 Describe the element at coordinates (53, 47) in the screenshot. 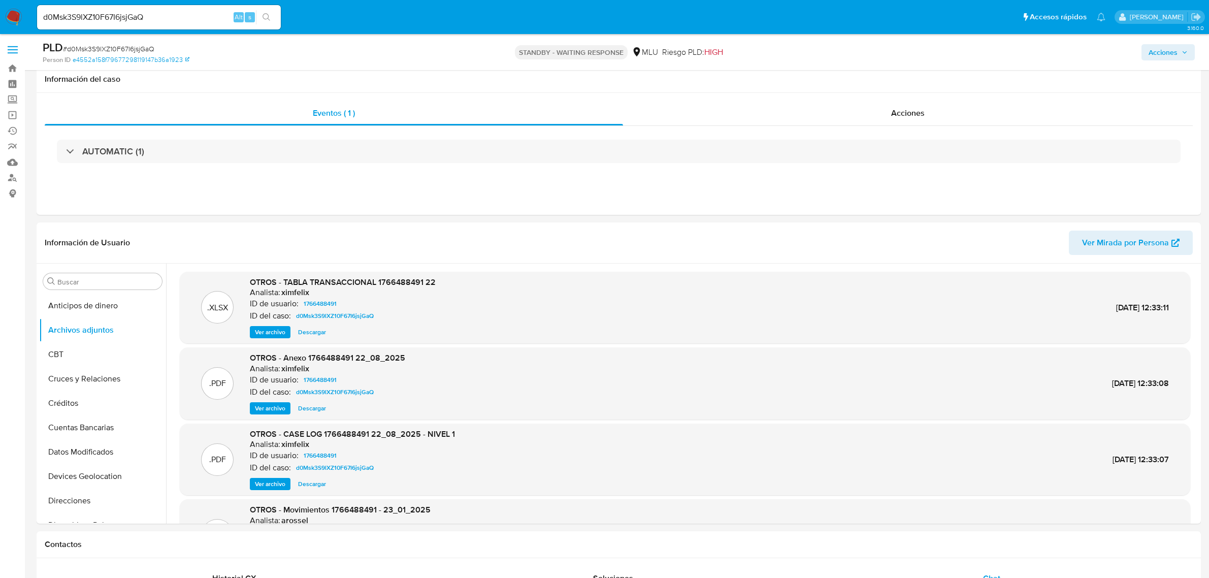

I see `b: PLD` at that location.